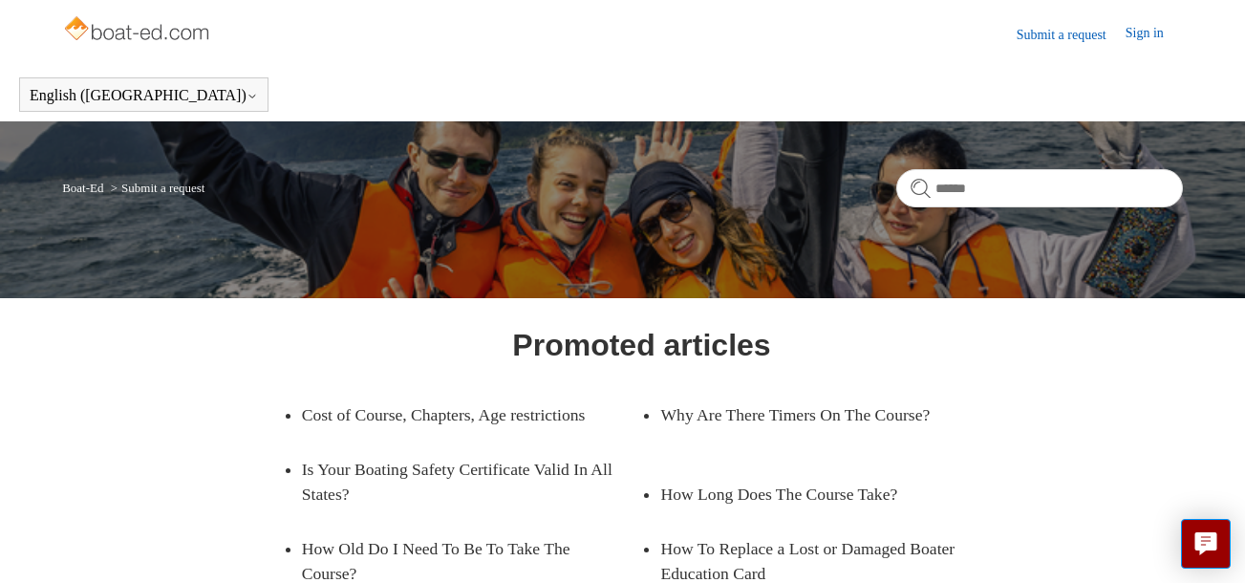 The height and width of the screenshot is (583, 1245). I want to click on li: Submit a request, so click(156, 187).